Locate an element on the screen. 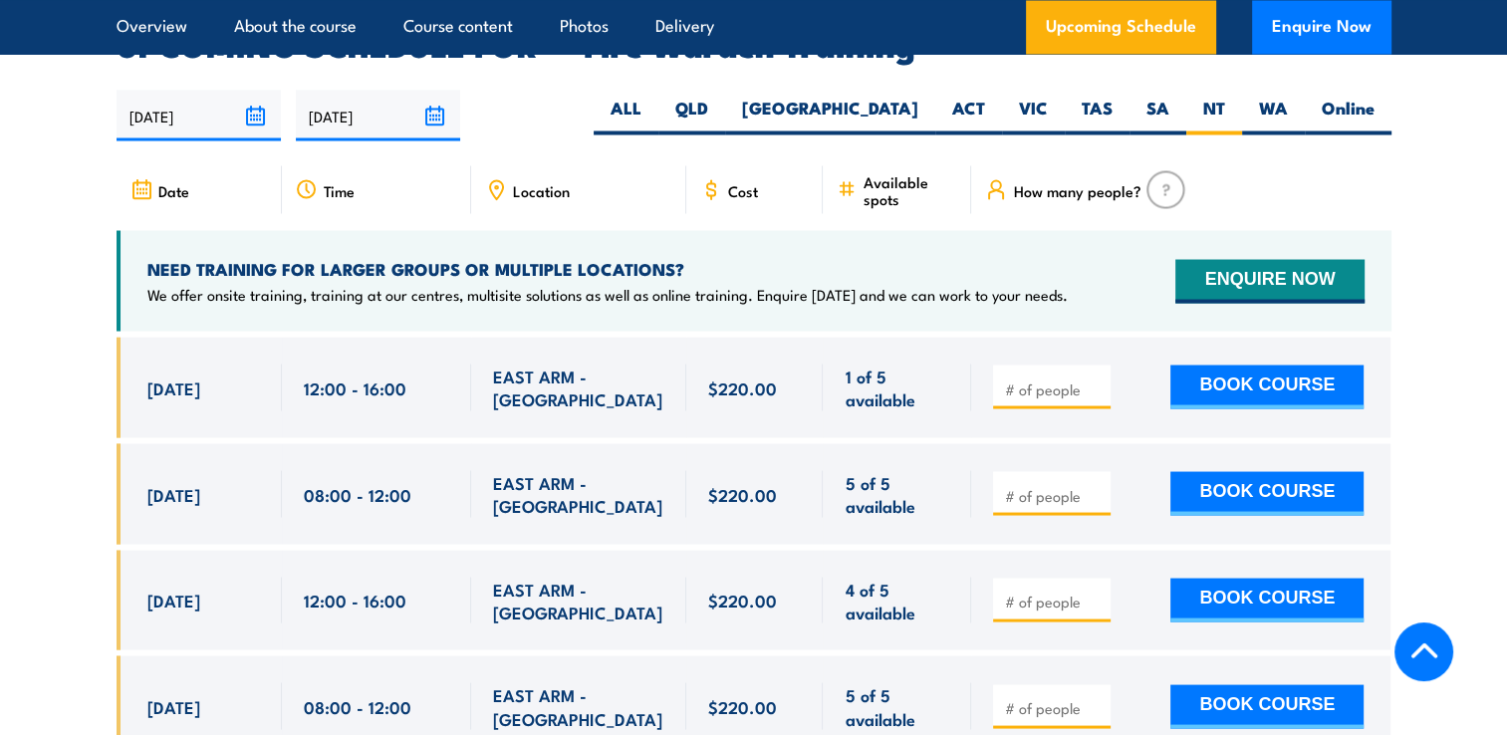 The image size is (1507, 735). label: ALL is located at coordinates (625, 115).